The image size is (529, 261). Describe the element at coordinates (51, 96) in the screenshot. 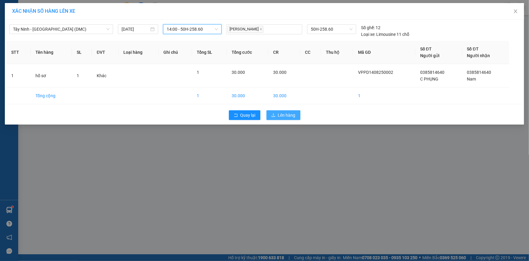

I see `td: Tổng cộng` at that location.